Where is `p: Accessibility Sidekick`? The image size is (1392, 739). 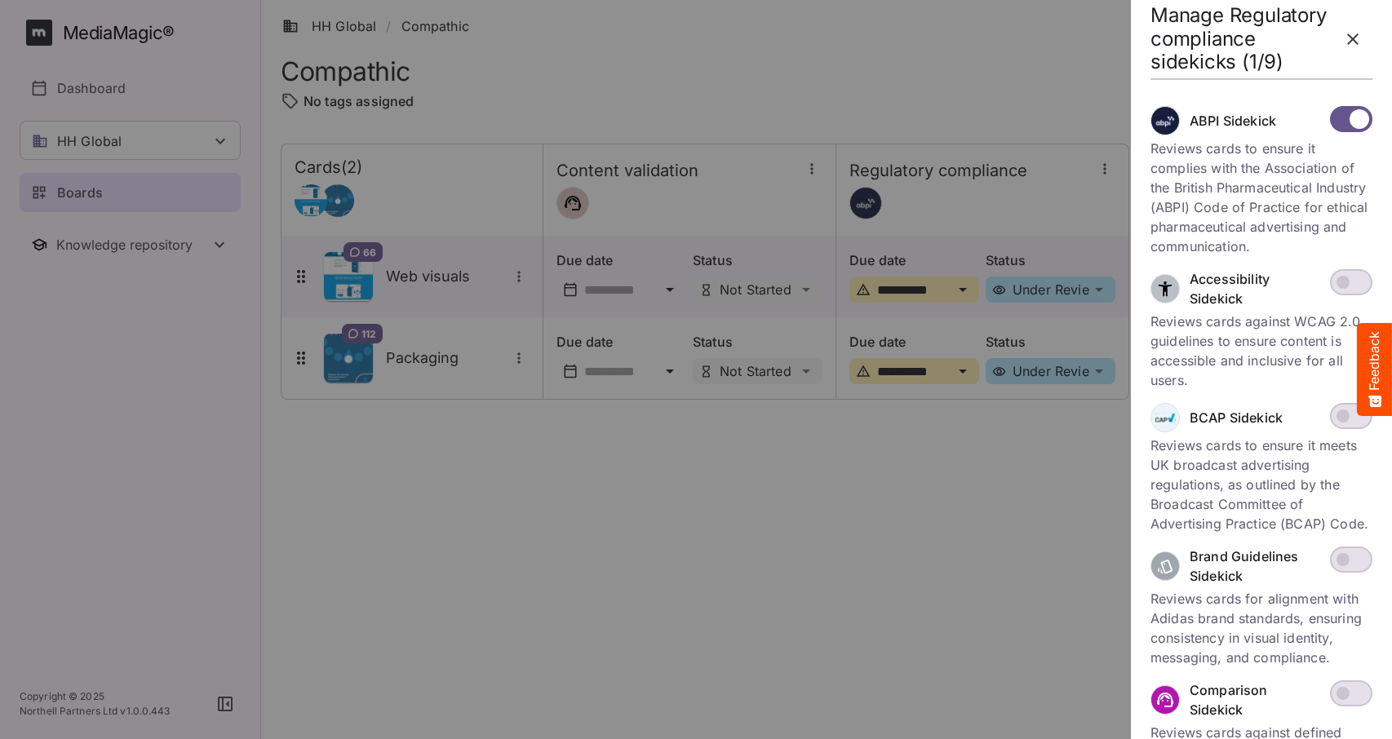
p: Accessibility Sidekick is located at coordinates (1255, 289).